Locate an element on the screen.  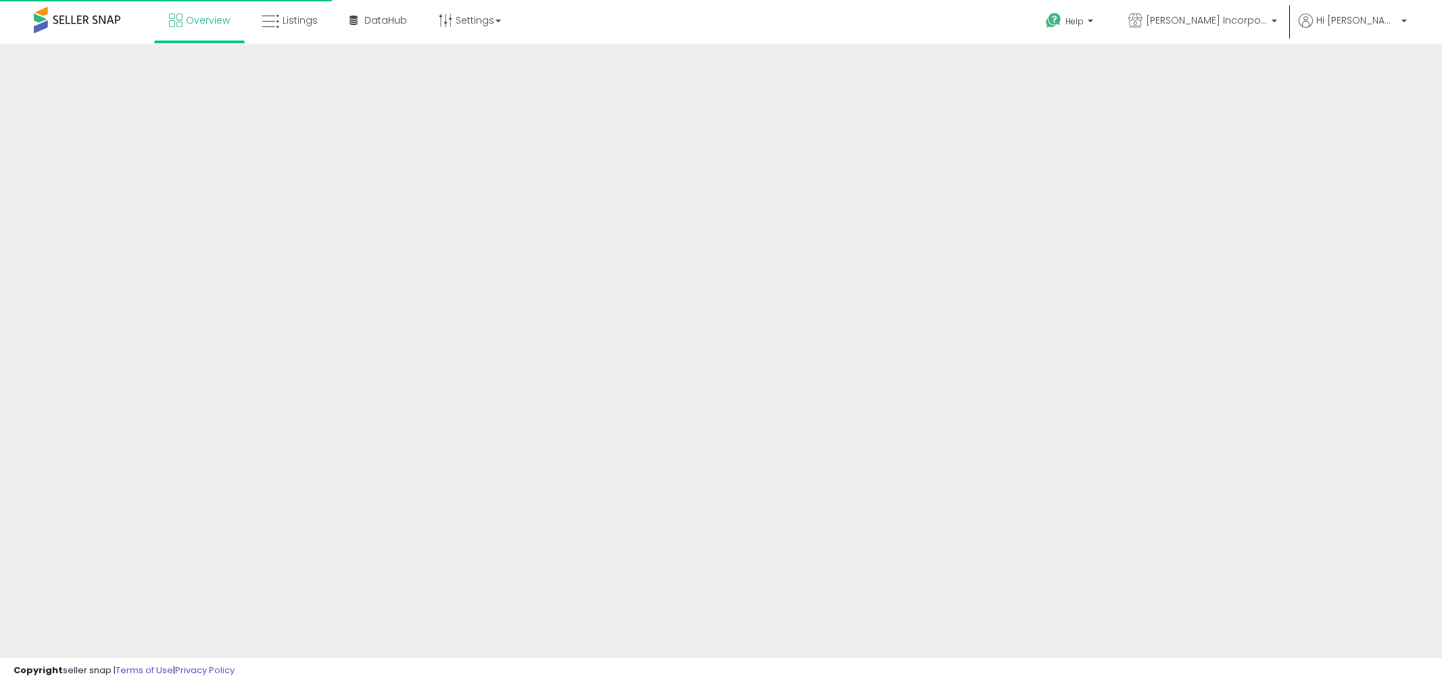
a: Help is located at coordinates (1071, 23).